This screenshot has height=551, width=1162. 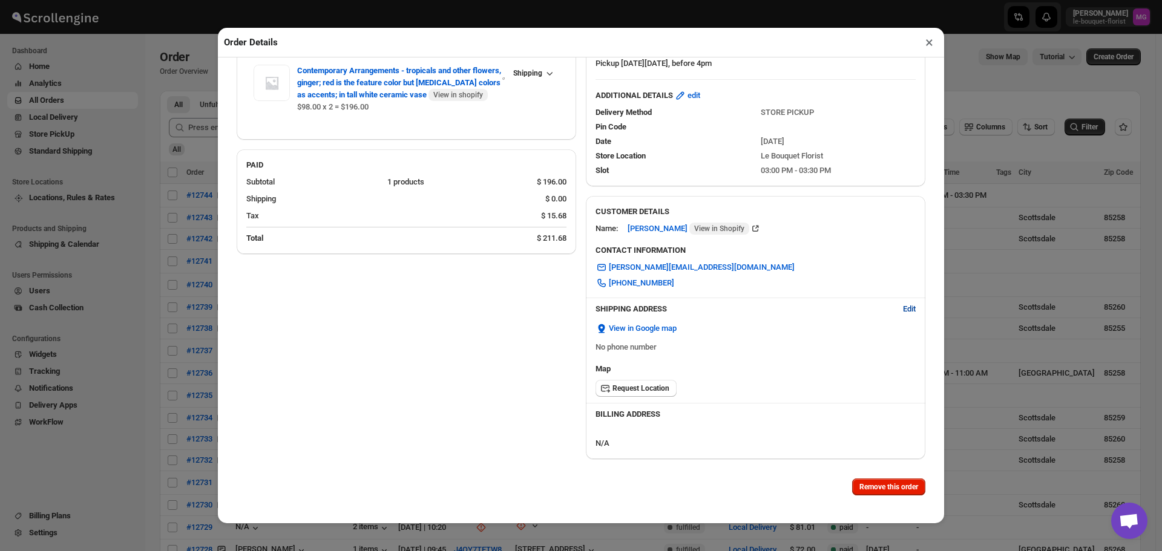 I want to click on span: $98.00 x 2 = $196.00, so click(x=333, y=106).